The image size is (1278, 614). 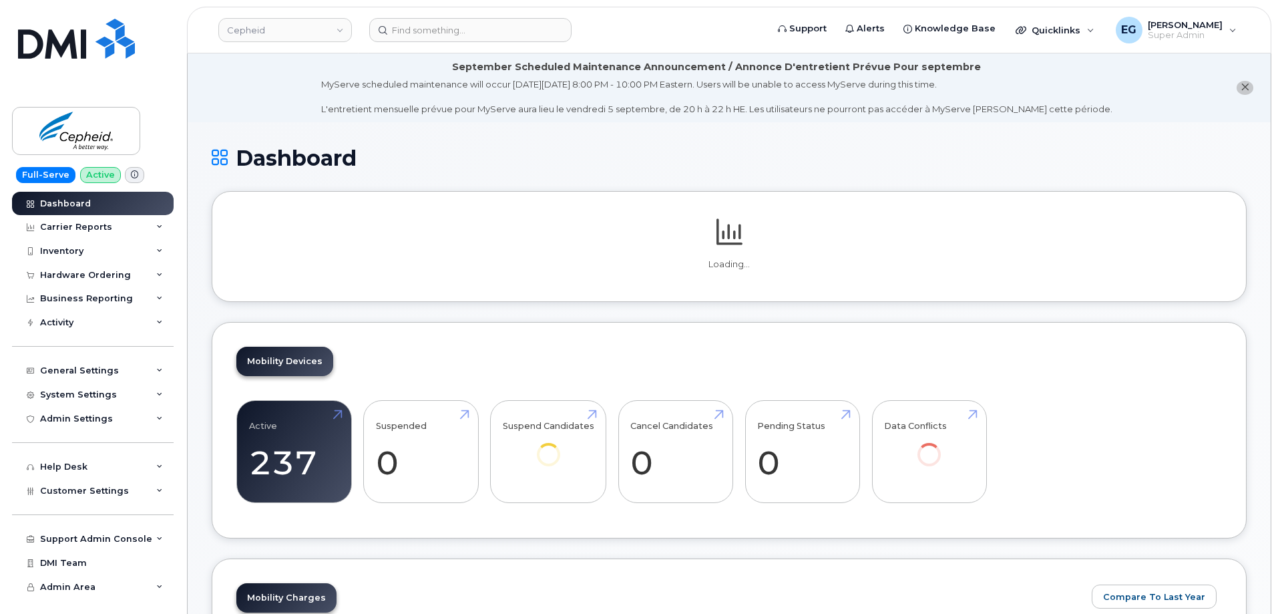 I want to click on div: September Scheduled Maintenance Announcement / Annonce D'entretient Prévue Pour septembre, so click(x=716, y=67).